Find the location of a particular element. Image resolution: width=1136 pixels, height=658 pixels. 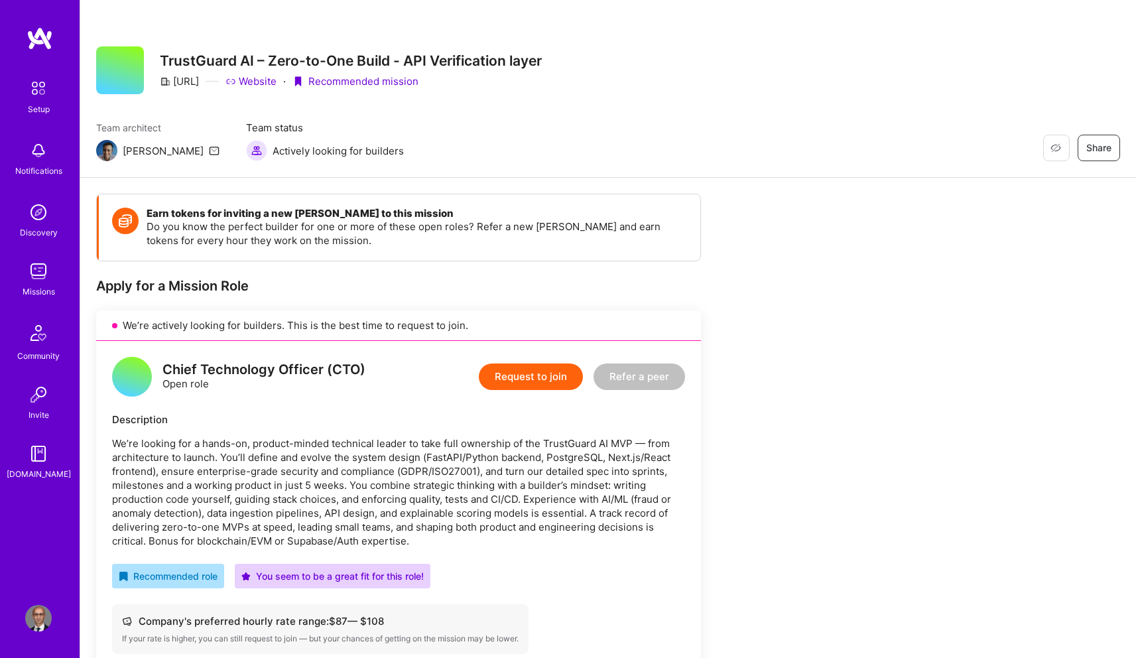

span: Team architect is located at coordinates (158, 127).